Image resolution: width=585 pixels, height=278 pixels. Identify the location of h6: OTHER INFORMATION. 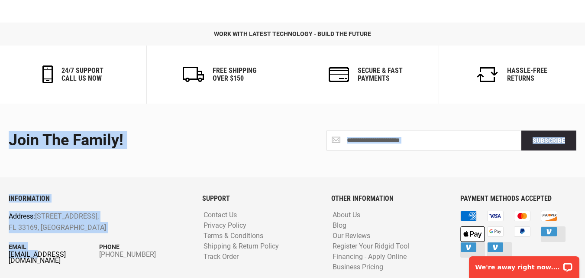
(389, 198).